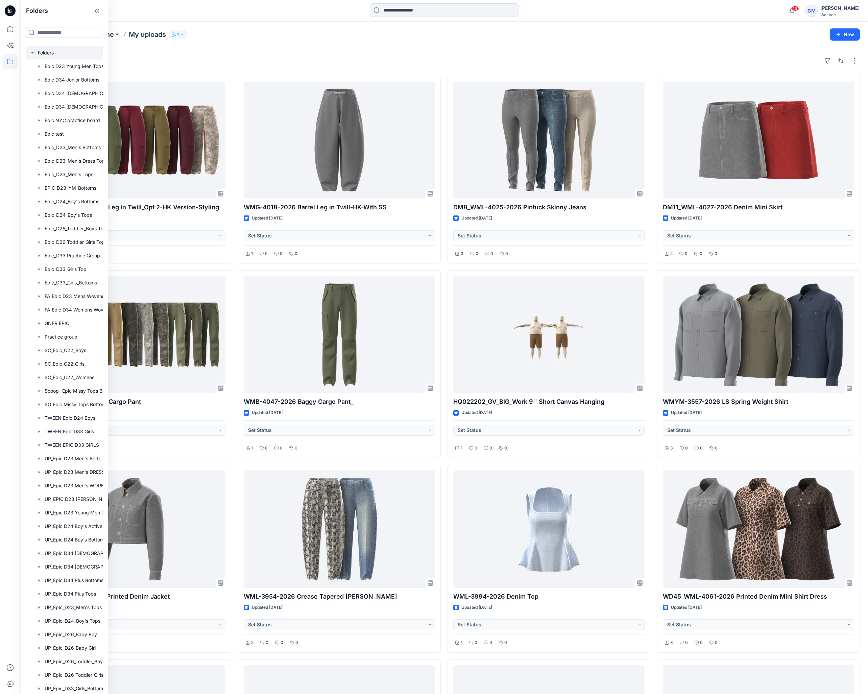 This screenshot has height=694, width=868. I want to click on a: DM15_WML-4028-2026 Printed Denim Jacket, so click(130, 529).